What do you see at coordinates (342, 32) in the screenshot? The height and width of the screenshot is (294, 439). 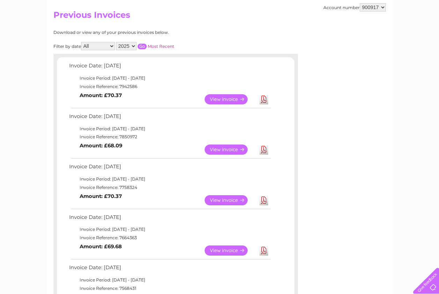 I see `a: Energy` at bounding box center [342, 32].